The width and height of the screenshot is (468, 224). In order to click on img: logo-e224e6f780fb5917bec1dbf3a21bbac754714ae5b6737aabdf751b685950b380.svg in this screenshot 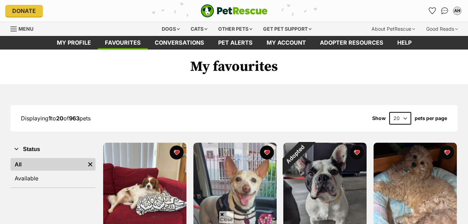, I will do `click(234, 11)`.